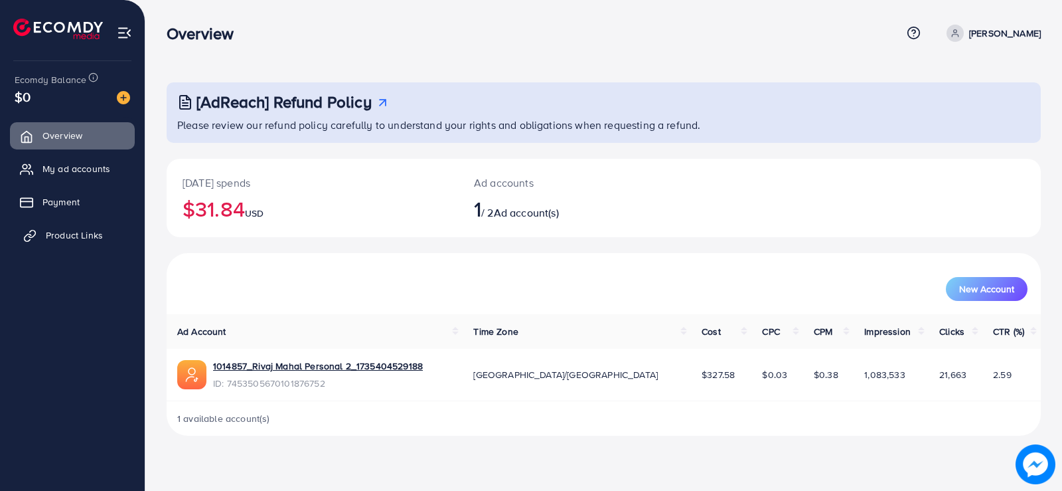 This screenshot has width=1062, height=491. I want to click on img: menu, so click(124, 33).